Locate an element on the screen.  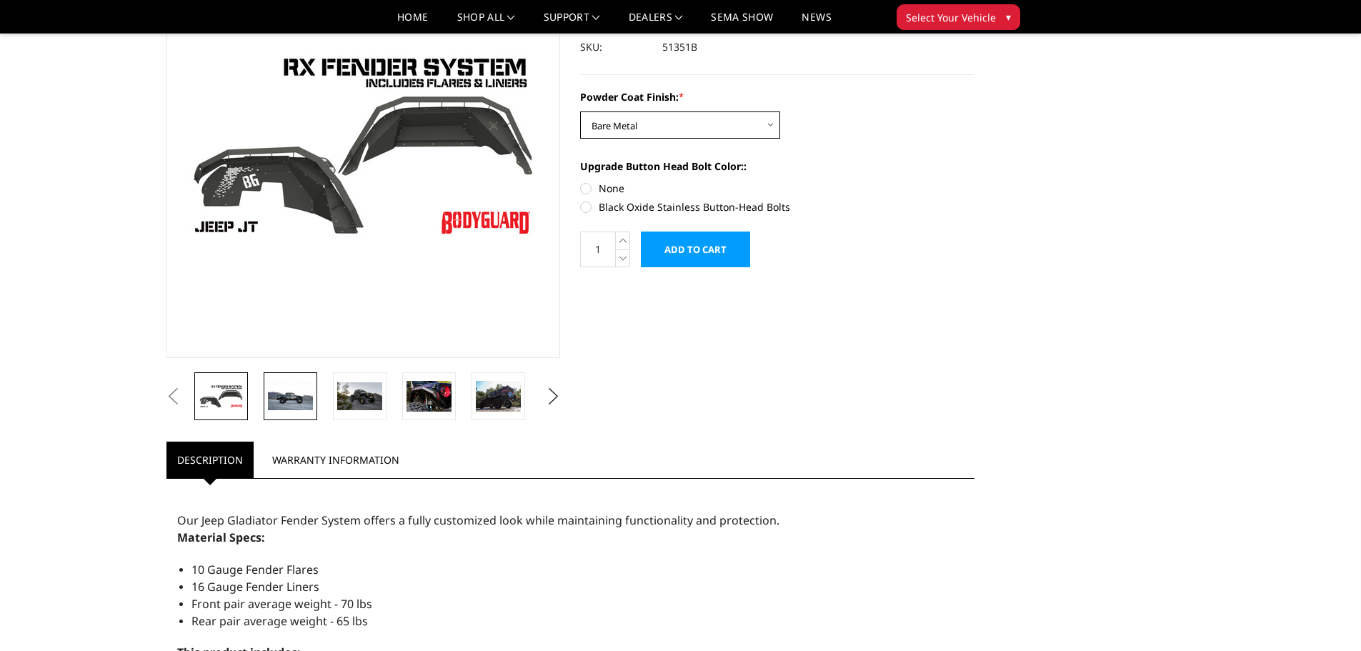
span: Rear pair average weight - 65 lbs is located at coordinates (279, 621).